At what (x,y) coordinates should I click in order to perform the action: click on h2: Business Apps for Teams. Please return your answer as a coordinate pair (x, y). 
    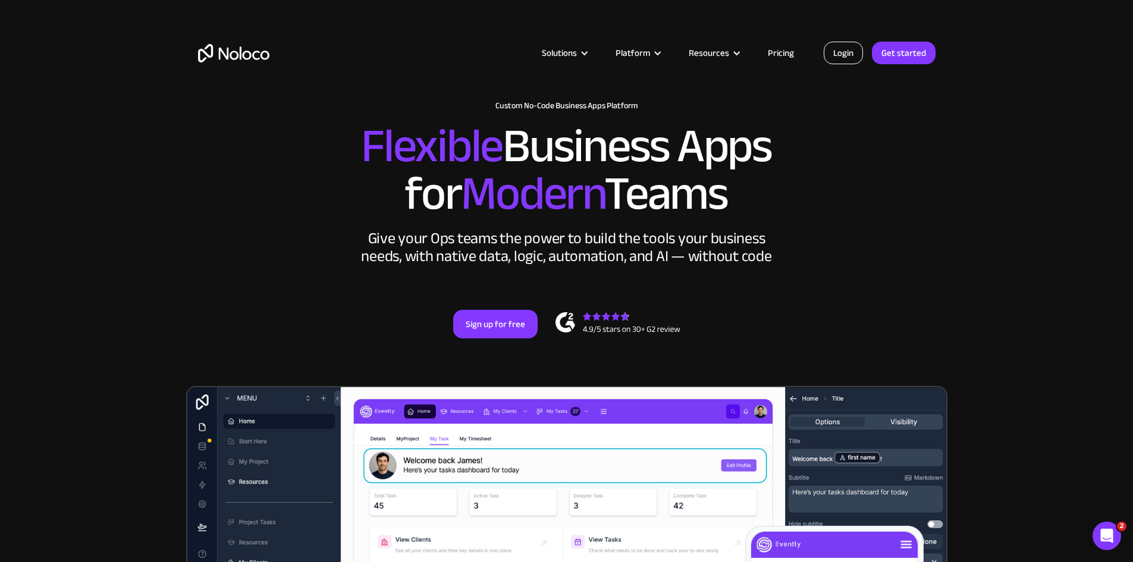
    Looking at the image, I should click on (567, 170).